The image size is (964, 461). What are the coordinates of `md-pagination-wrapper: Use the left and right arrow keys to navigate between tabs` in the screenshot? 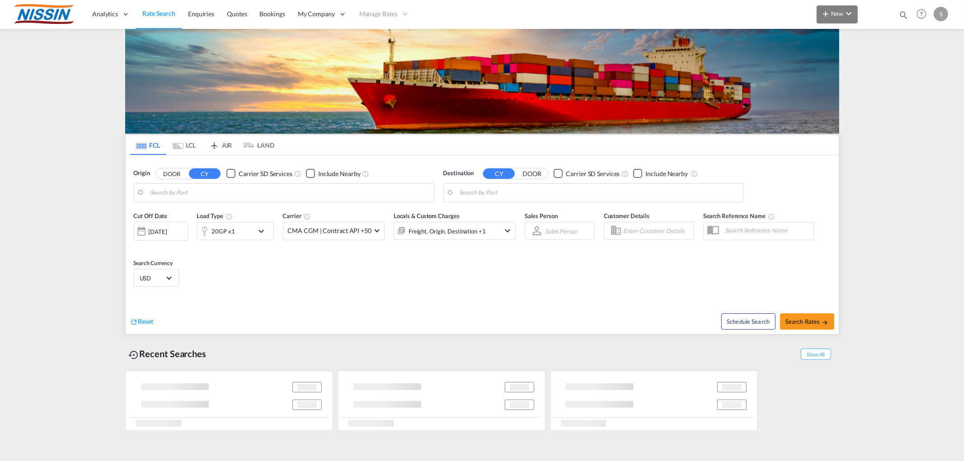 It's located at (202, 145).